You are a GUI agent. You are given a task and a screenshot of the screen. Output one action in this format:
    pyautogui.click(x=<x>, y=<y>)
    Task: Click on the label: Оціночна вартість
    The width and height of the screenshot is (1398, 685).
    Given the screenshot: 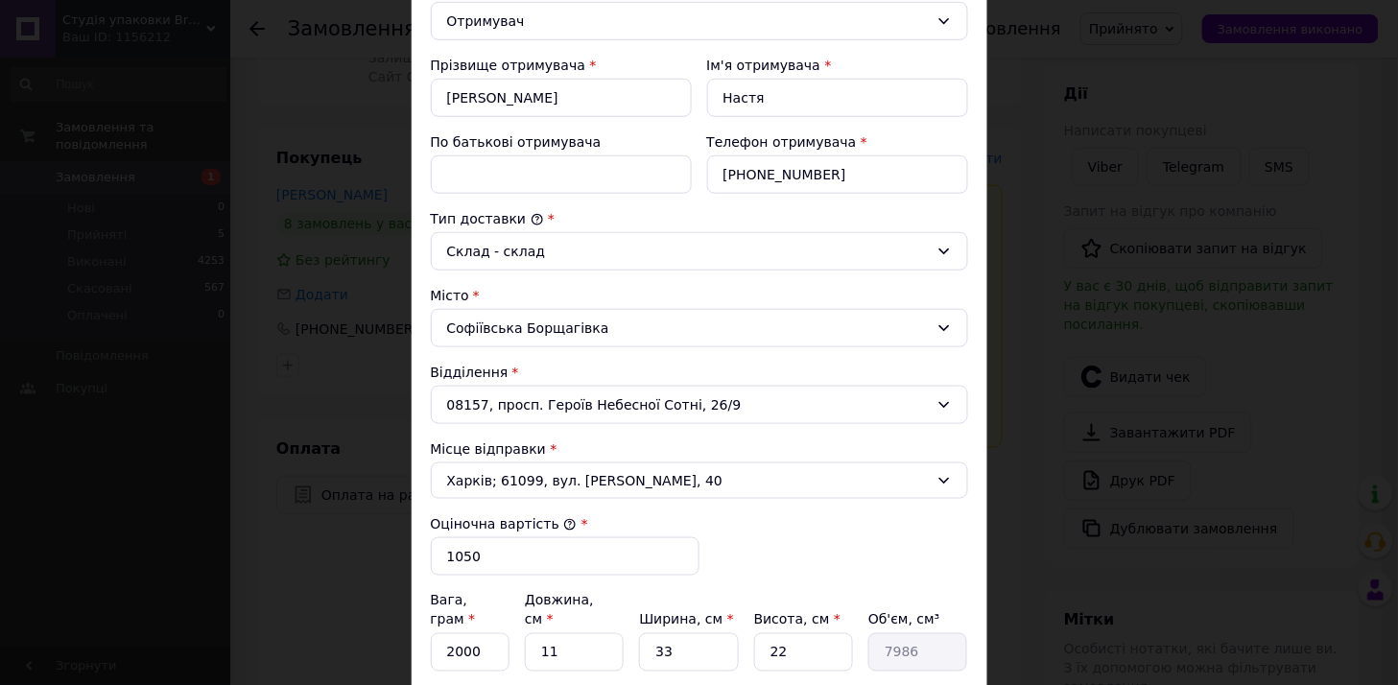 What is the action you would take?
    pyautogui.click(x=504, y=524)
    